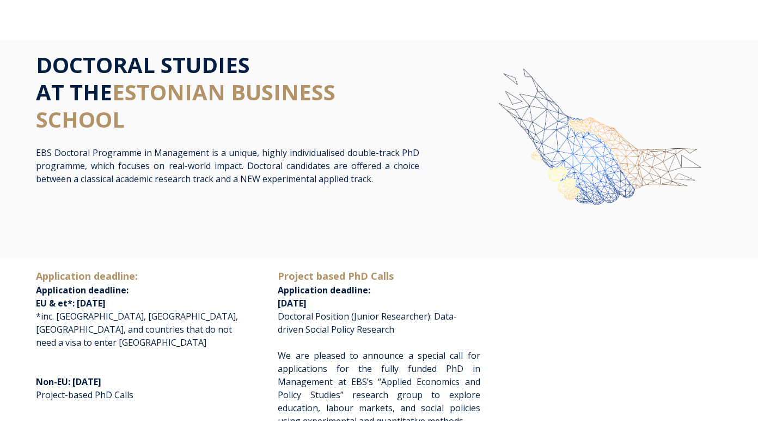 The image size is (758, 421). Describe the element at coordinates (228, 92) in the screenshot. I see `h1: DOCTORAL STUDIES AT THE` at that location.